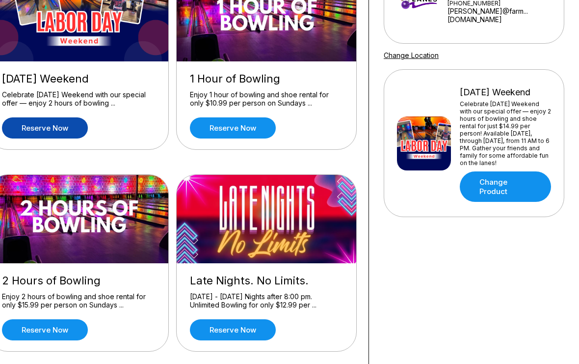 The height and width of the screenshot is (364, 579). I want to click on a: Change Location, so click(412, 55).